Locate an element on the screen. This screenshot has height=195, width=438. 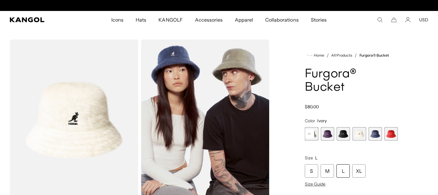
span: Collaborations is located at coordinates (282, 20).